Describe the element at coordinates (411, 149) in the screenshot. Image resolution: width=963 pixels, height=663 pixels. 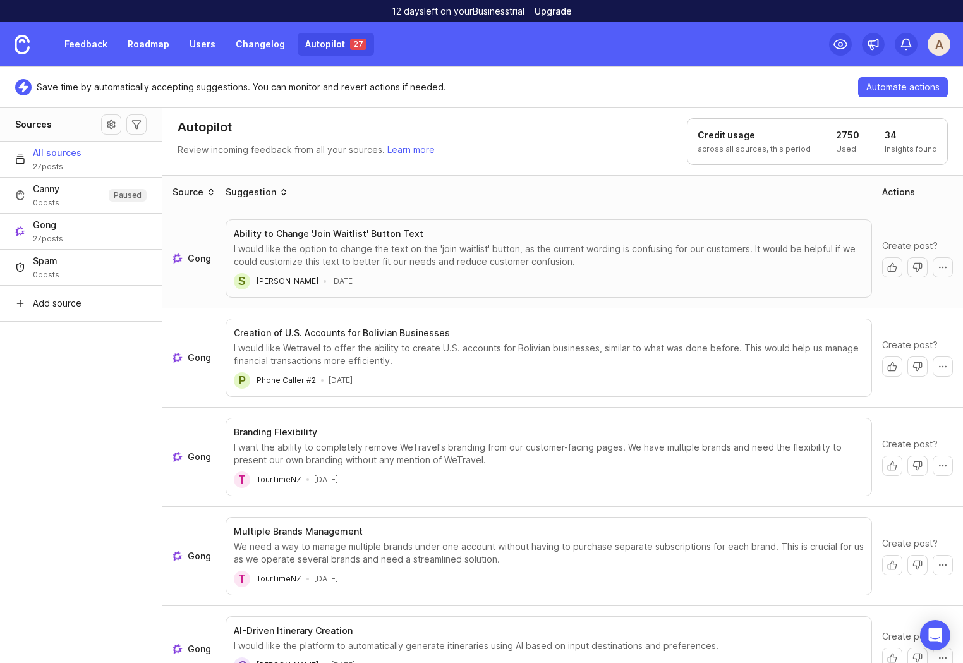
I see `a: Learn more` at that location.